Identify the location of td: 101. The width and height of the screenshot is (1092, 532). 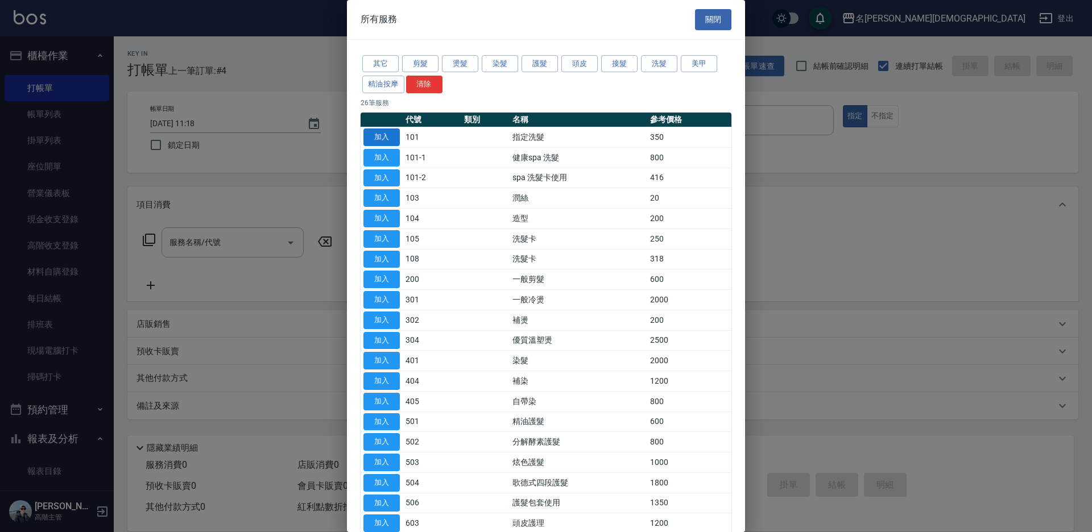
(432, 138).